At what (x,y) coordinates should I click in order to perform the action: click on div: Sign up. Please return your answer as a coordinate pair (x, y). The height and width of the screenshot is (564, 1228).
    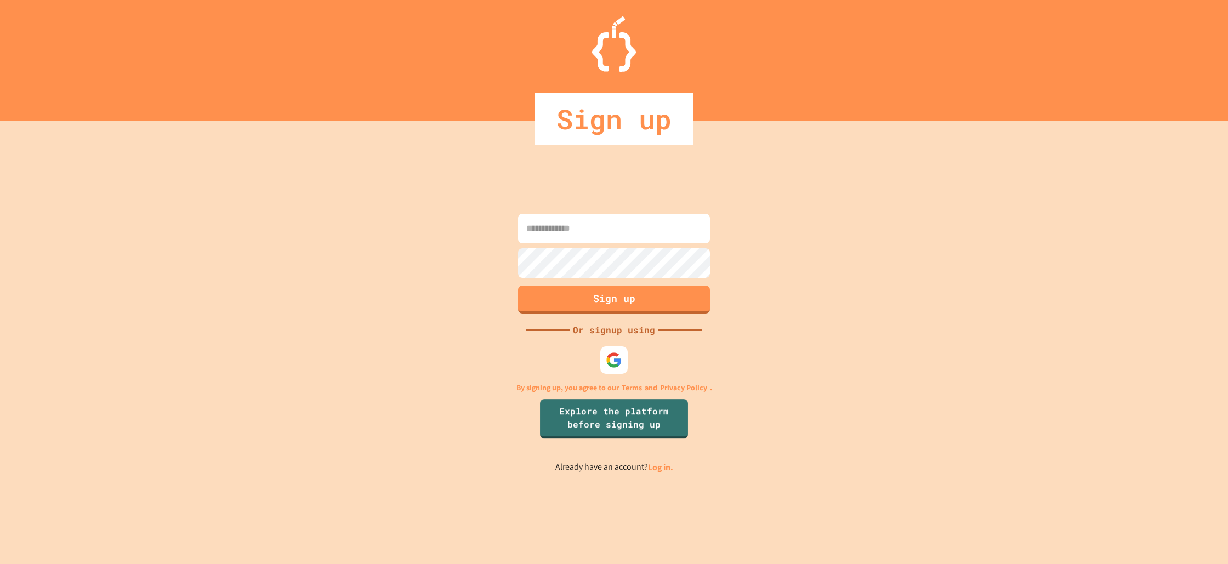
    Looking at the image, I should click on (614, 119).